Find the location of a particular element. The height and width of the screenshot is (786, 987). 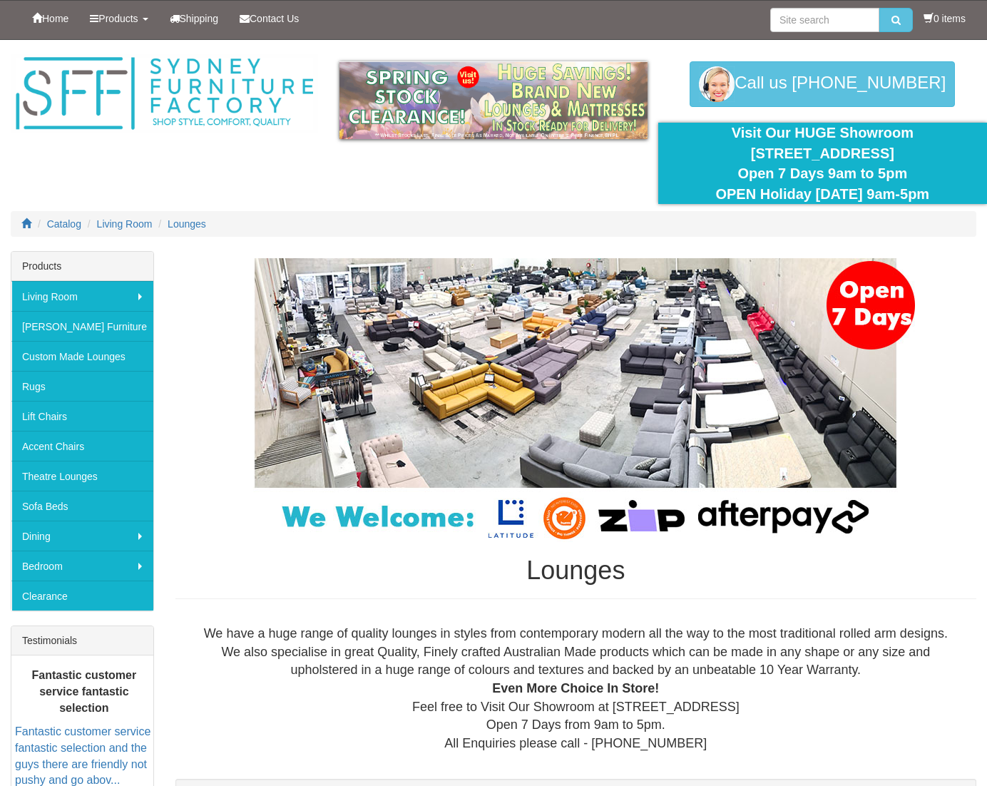

img: spring-sale.gif is located at coordinates (493, 100).